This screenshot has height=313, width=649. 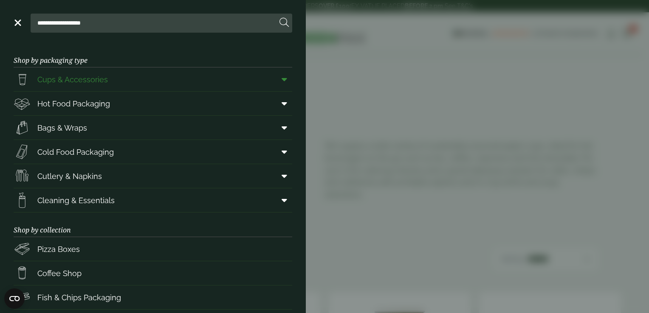 I want to click on a: Hot Food Packaging, so click(x=153, y=104).